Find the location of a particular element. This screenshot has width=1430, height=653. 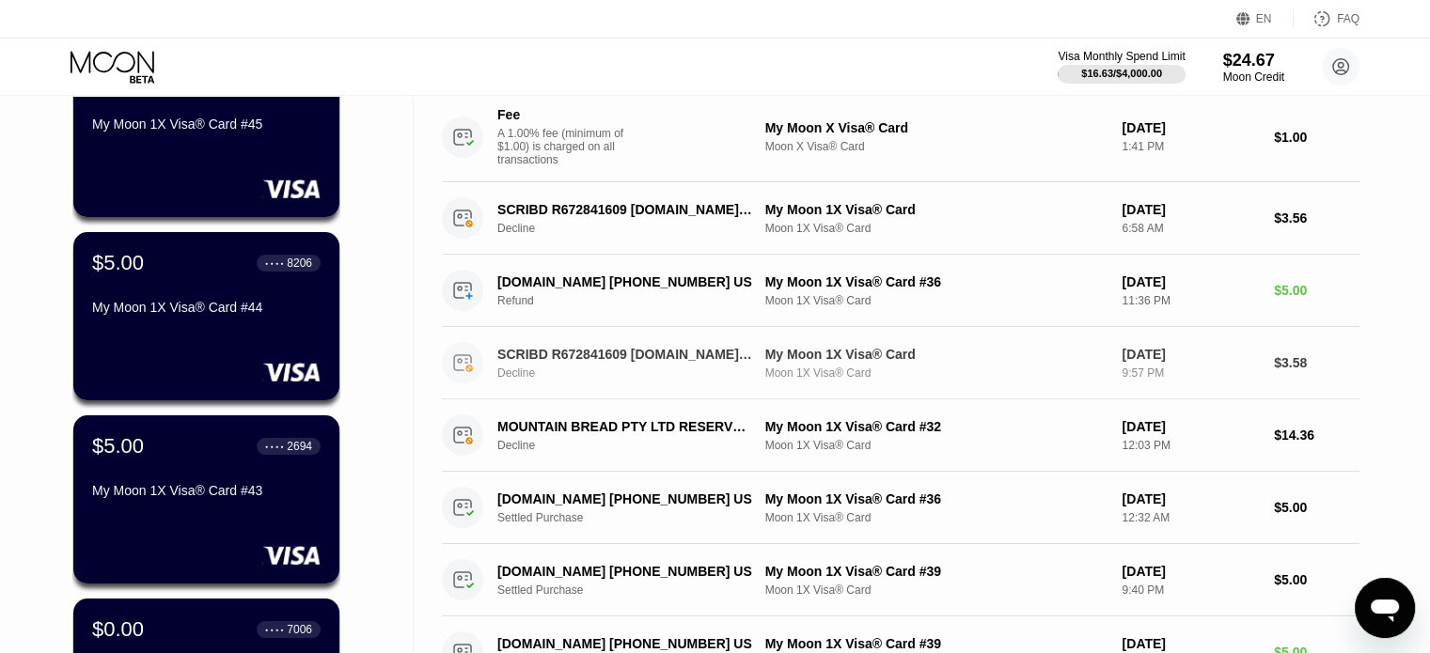

div: $5.00● ● ● ●2694My Moon 1X Visa® Card #43 is located at coordinates (206, 499).